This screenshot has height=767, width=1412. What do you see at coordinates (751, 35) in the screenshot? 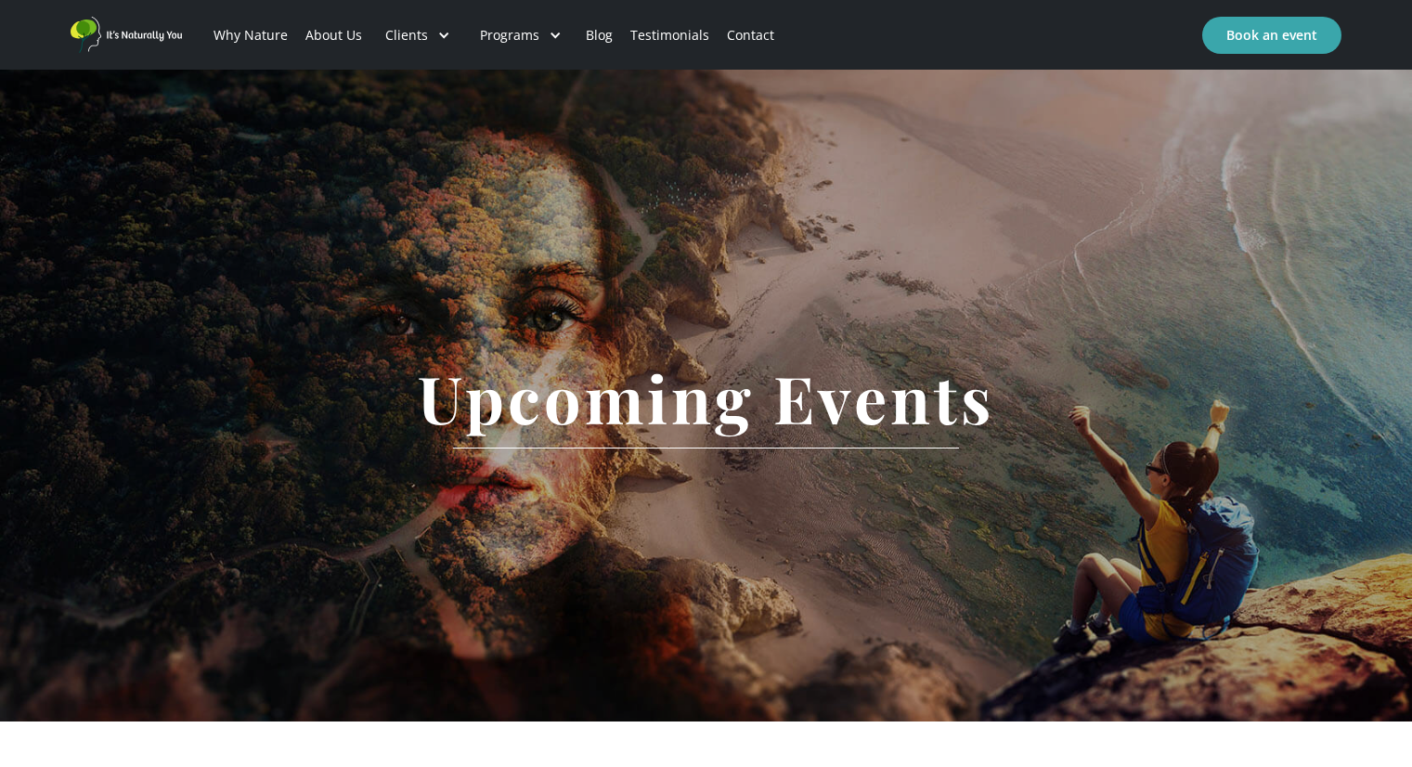
I see `a: Contact` at bounding box center [751, 35].